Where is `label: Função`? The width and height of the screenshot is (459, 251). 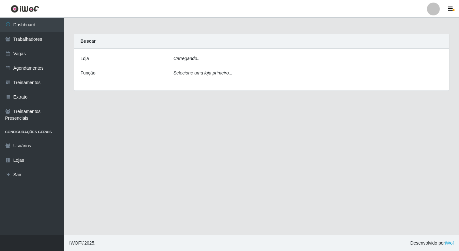 label: Função is located at coordinates (88, 73).